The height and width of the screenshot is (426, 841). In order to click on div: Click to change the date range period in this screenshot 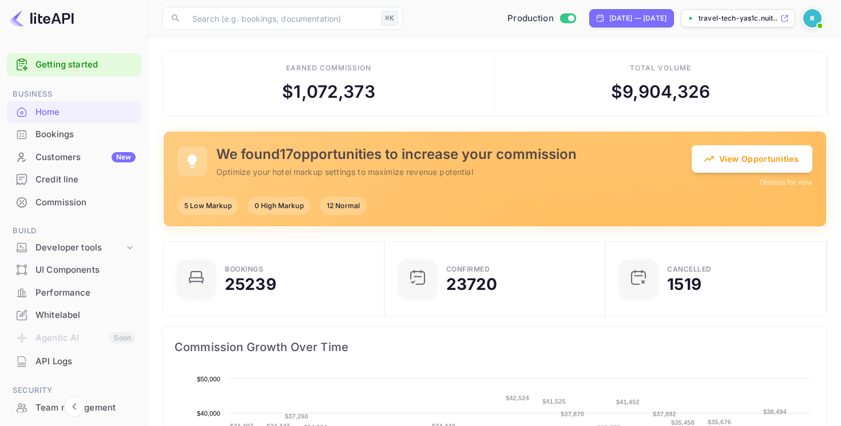, I will do `click(632, 18)`.